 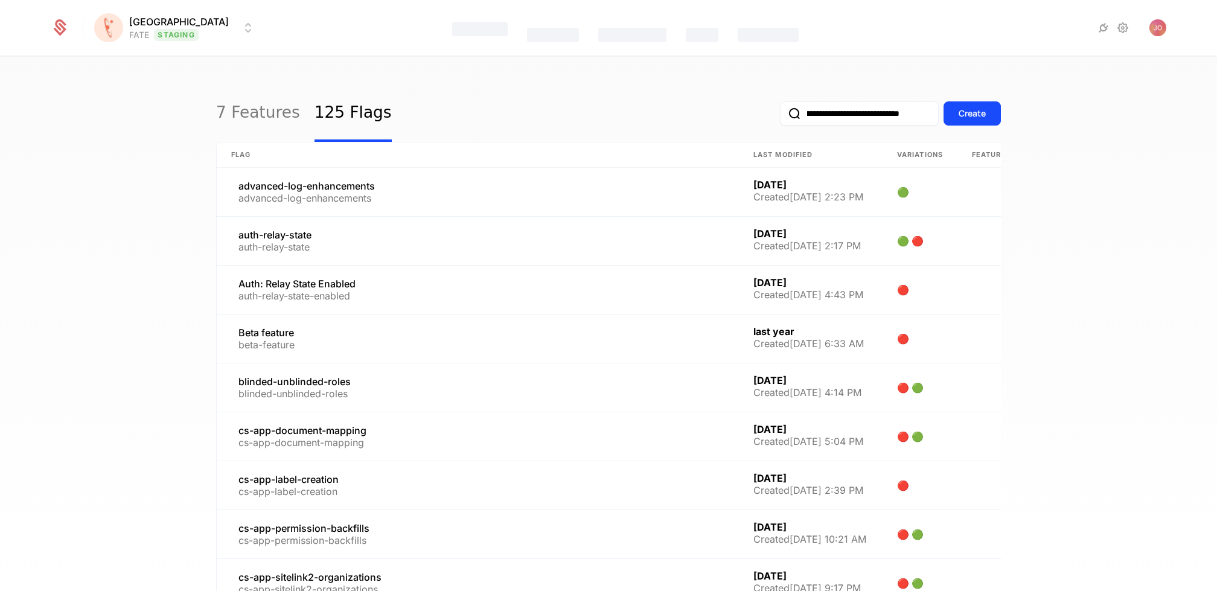 What do you see at coordinates (768, 35) in the screenshot?
I see `div: Components` at bounding box center [768, 35].